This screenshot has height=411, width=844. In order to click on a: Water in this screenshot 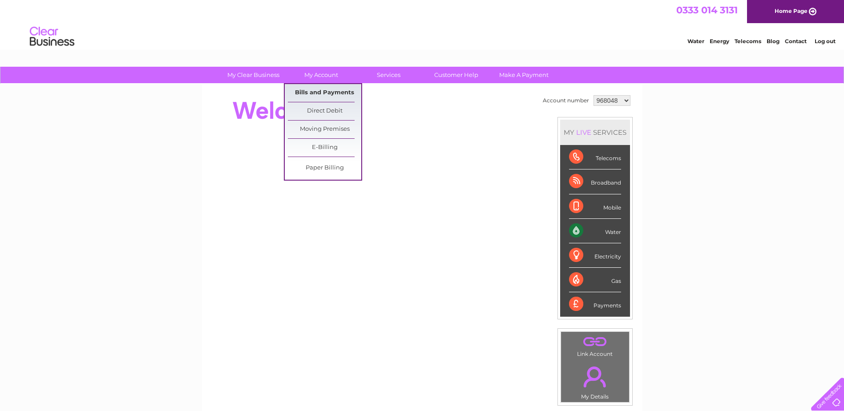, I will do `click(696, 41)`.